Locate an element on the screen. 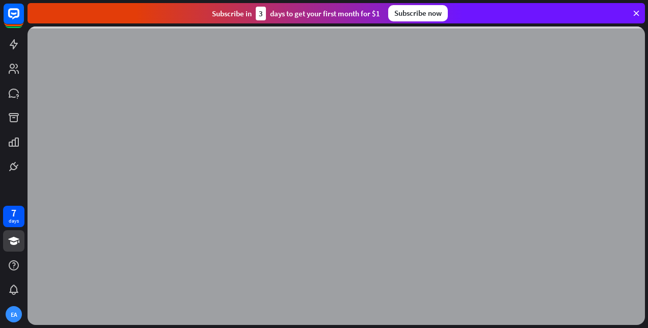 This screenshot has height=328, width=648. a: 7 days is located at coordinates (14, 217).